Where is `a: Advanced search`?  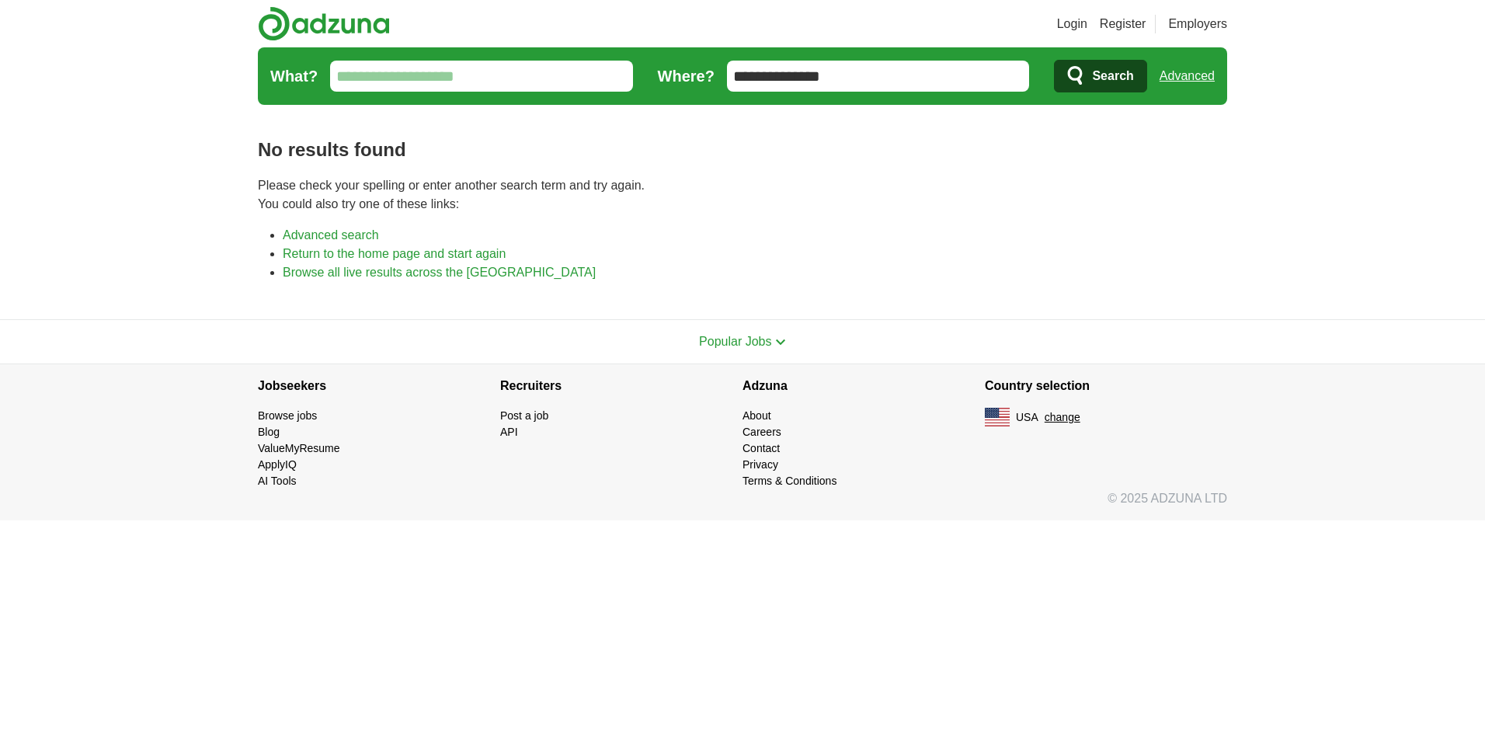 a: Advanced search is located at coordinates (331, 235).